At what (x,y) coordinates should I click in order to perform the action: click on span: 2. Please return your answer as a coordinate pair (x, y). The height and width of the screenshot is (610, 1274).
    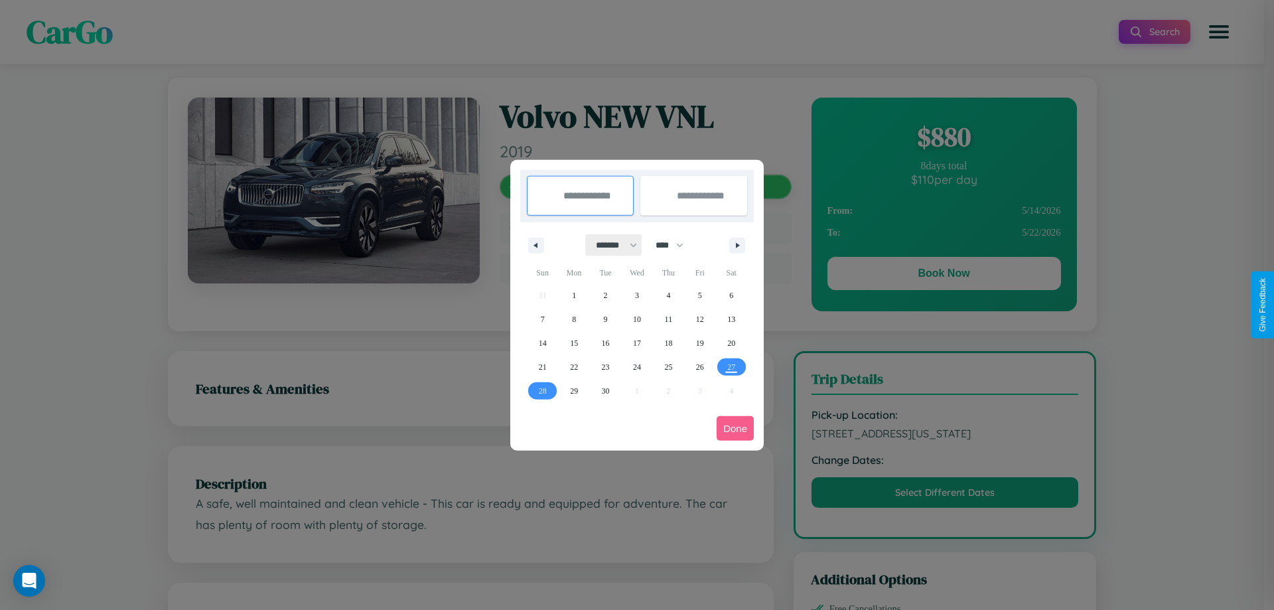
    Looking at the image, I should click on (606, 295).